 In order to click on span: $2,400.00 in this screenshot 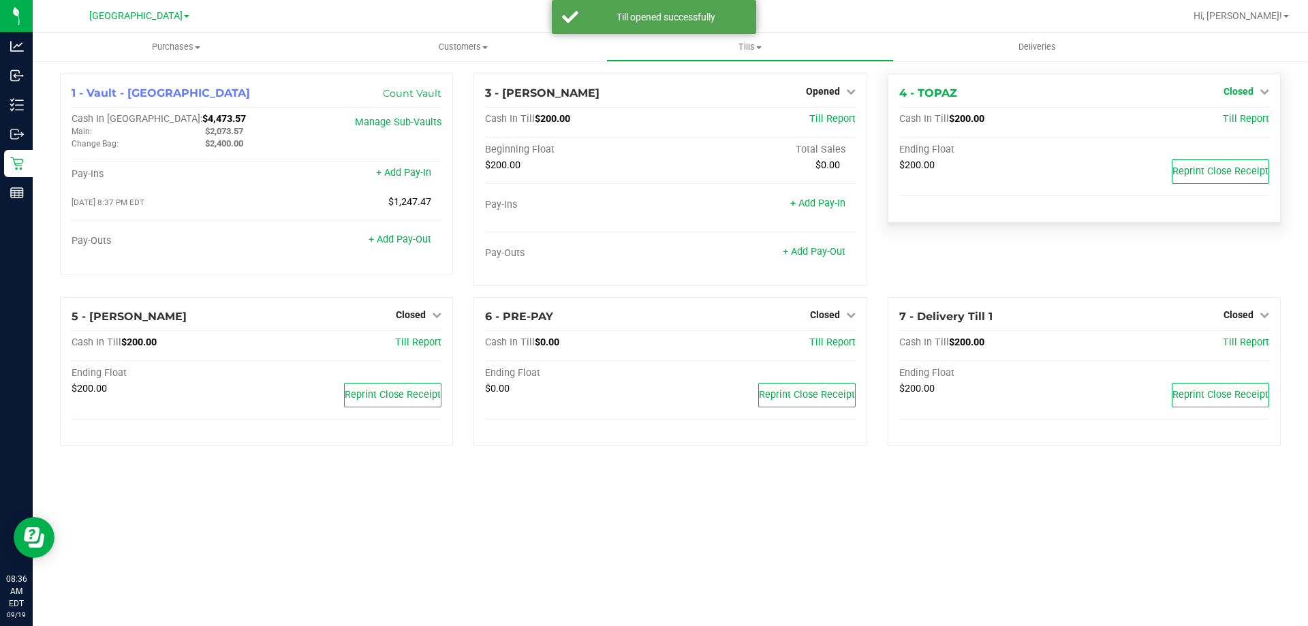, I will do `click(224, 143)`.